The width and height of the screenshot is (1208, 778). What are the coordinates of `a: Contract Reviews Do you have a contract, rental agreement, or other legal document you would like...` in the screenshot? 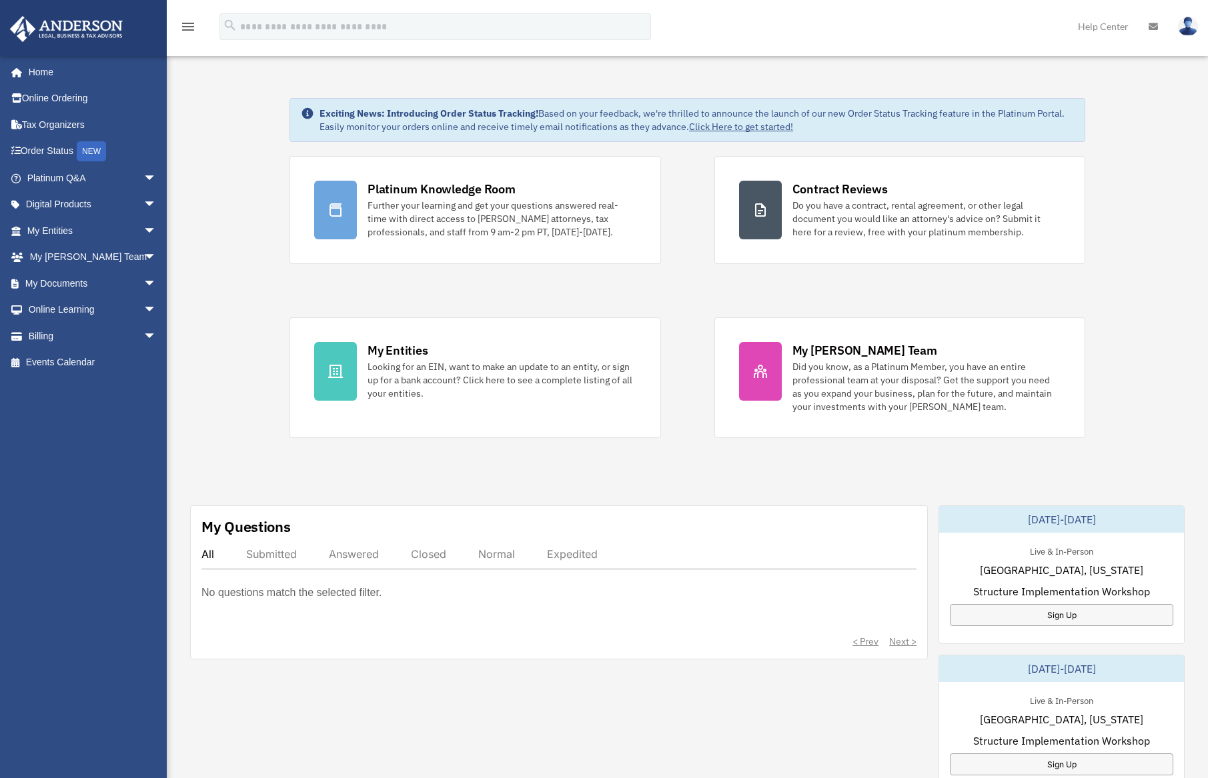 It's located at (900, 210).